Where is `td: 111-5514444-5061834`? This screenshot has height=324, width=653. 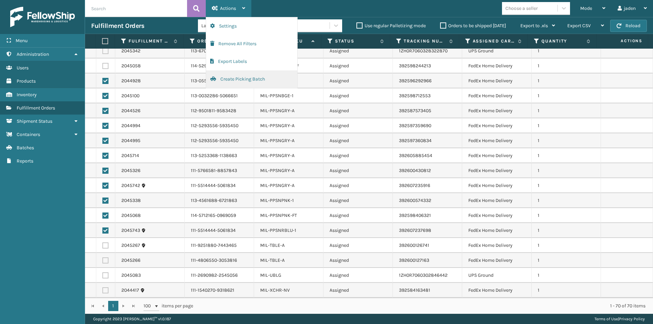
td: 111-5514444-5061834 is located at coordinates (219, 186).